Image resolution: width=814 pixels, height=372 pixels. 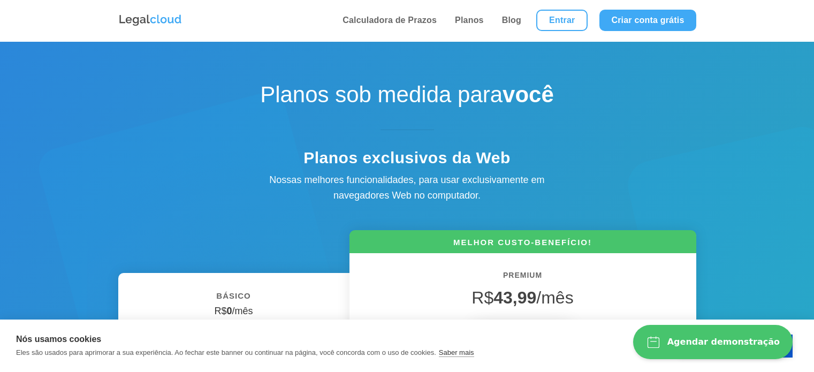 What do you see at coordinates (234, 299) in the screenshot?
I see `h6: BÁSICO` at bounding box center [234, 299].